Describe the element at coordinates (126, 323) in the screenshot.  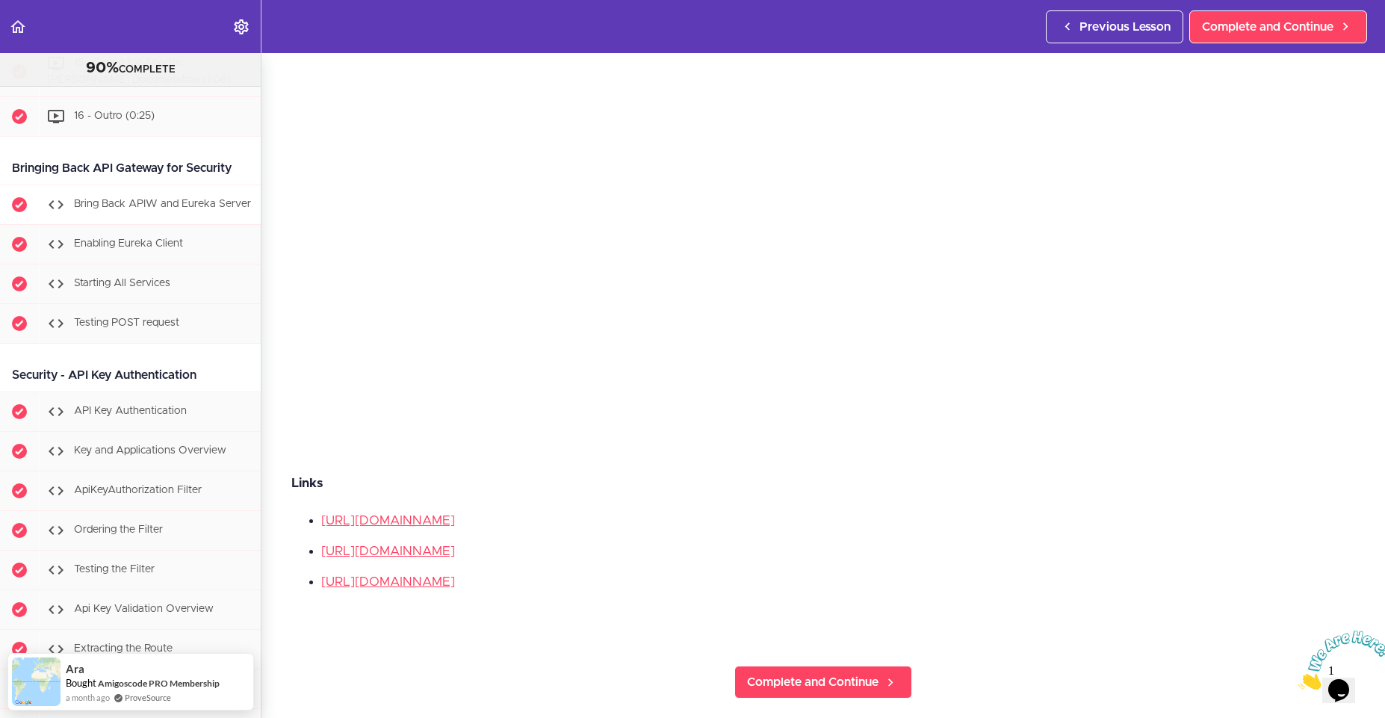
I see `span: Testing POST request` at that location.